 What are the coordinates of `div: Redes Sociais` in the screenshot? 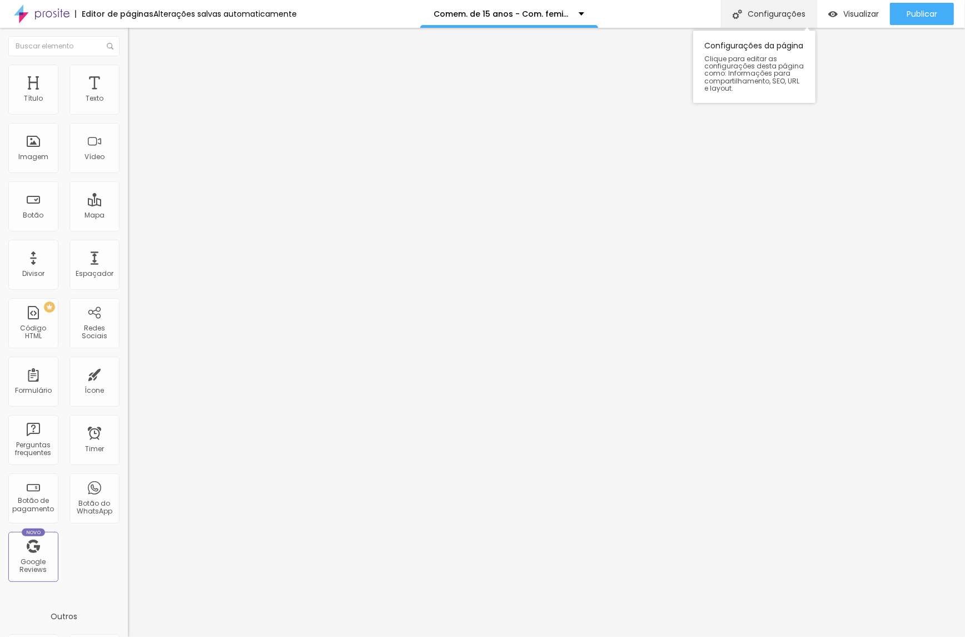 It's located at (94, 332).